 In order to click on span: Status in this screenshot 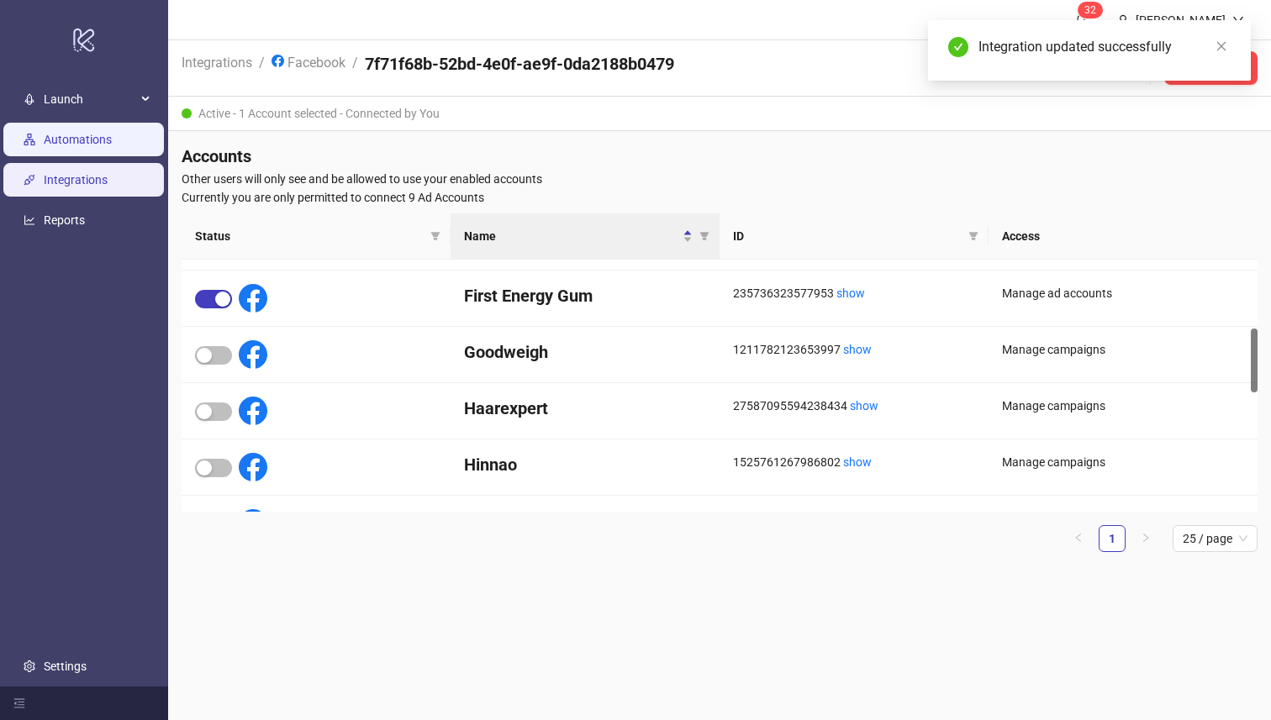, I will do `click(309, 236)`.